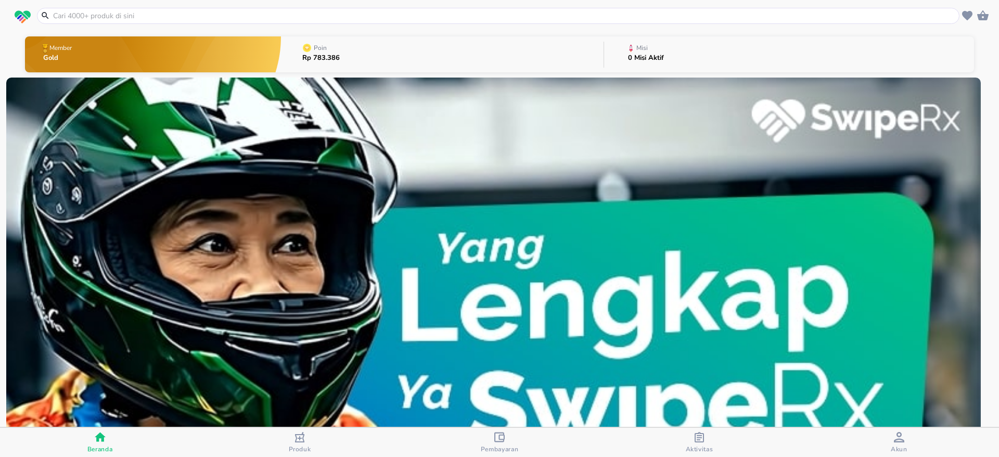  Describe the element at coordinates (442, 54) in the screenshot. I see `button: PoinRp 783.386` at that location.